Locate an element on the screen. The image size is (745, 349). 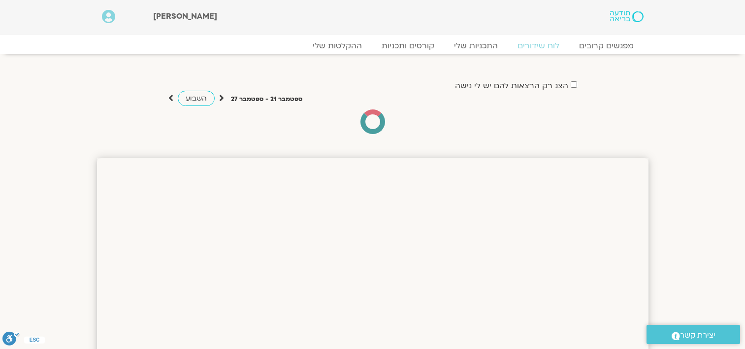
a: התכניות שלי is located at coordinates (476, 46).